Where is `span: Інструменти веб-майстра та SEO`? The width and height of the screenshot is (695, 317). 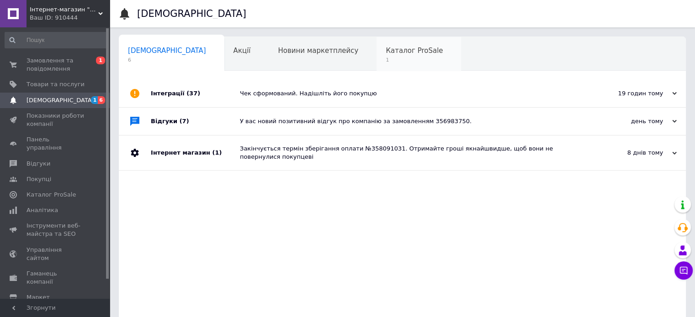 span: Інструменти веб-майстра та SEO is located at coordinates (55, 230).